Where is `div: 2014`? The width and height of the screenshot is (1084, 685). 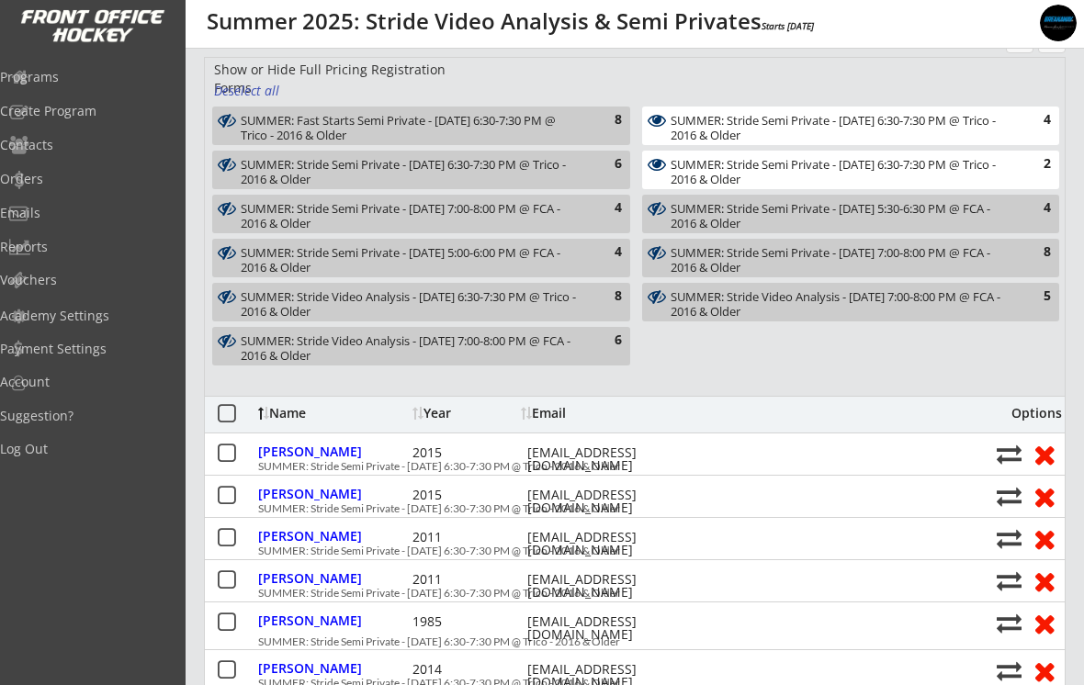 div: 2014 is located at coordinates (468, 670).